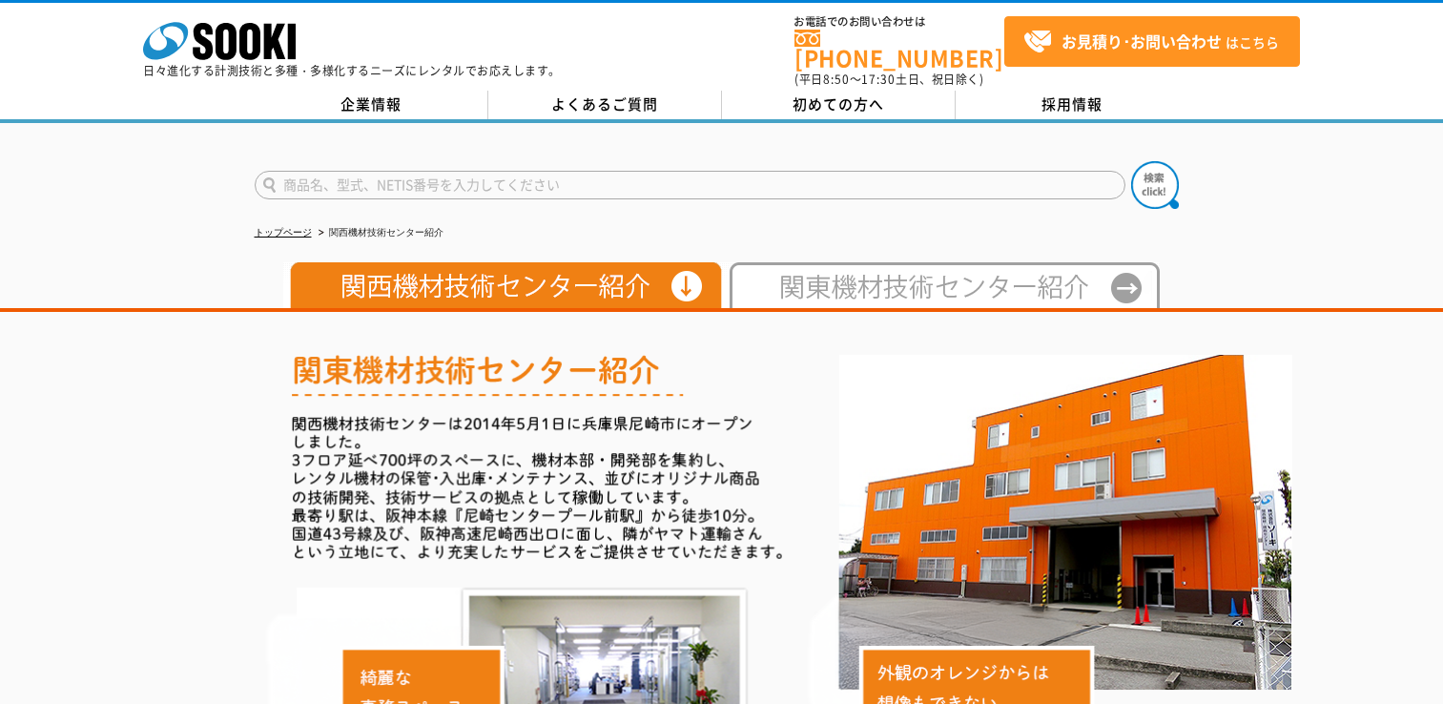 The image size is (1443, 704). What do you see at coordinates (689, 185) in the screenshot?
I see `input: 商品名、型式、NETIS番号を入力してください` at bounding box center [689, 185].